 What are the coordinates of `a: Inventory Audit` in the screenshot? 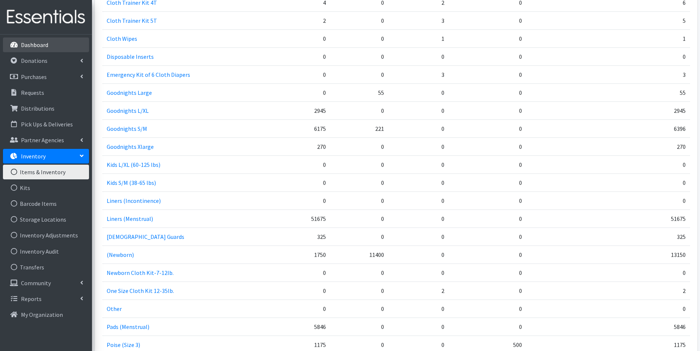 It's located at (46, 252).